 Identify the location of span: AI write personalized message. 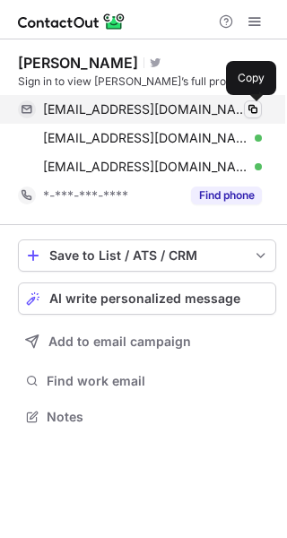
(144, 298).